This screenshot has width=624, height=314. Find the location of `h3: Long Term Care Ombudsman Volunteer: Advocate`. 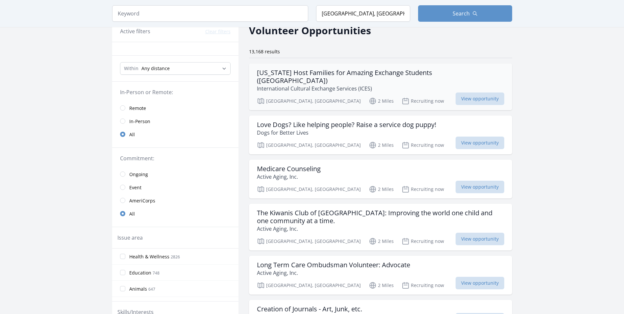

h3: Long Term Care Ombudsman Volunteer: Advocate is located at coordinates (334, 265).